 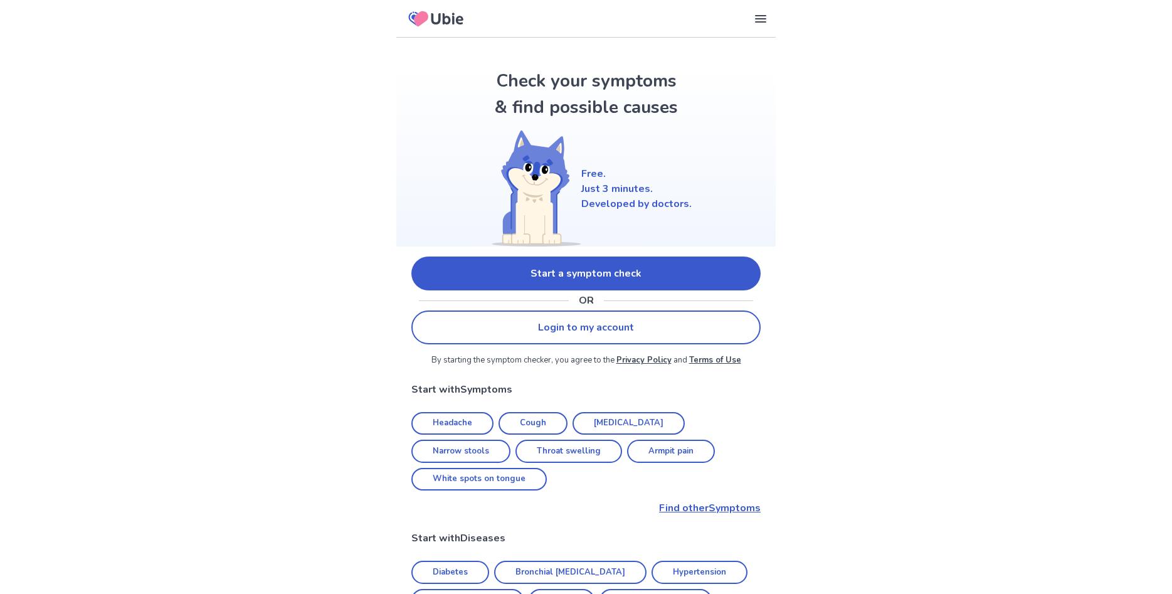 I want to click on a: Headache, so click(x=452, y=423).